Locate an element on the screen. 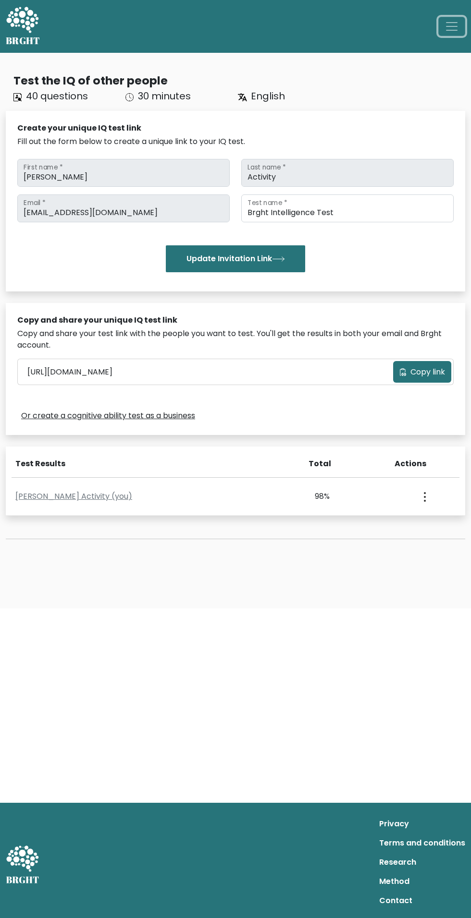 Image resolution: width=471 pixels, height=918 pixels. a: Method is located at coordinates (422, 882).